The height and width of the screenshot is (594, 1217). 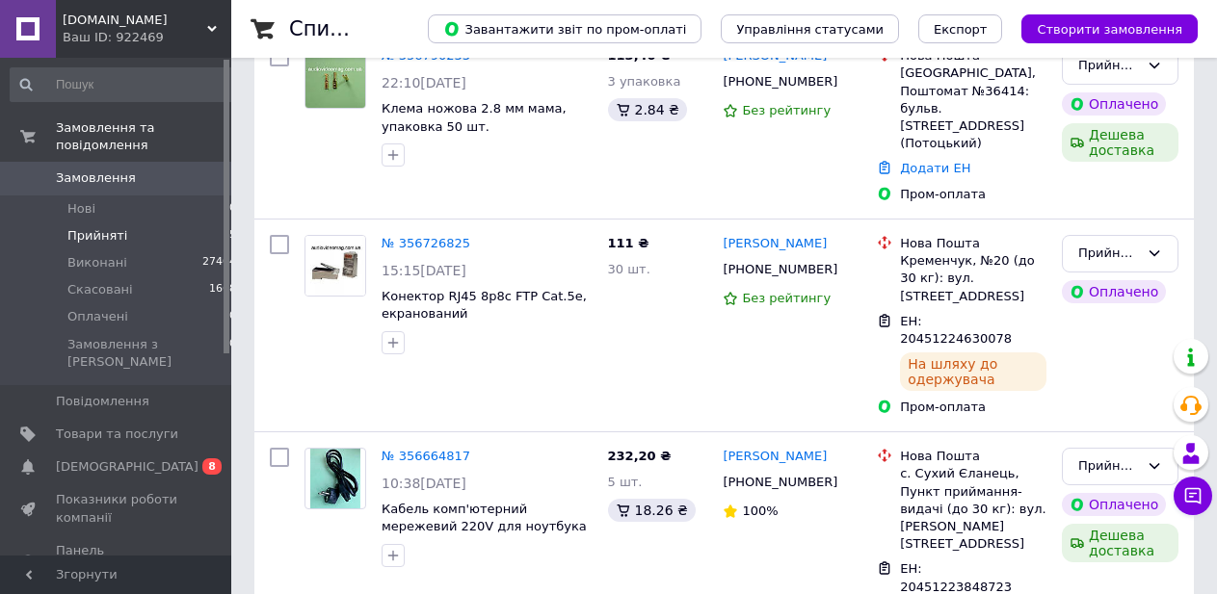 What do you see at coordinates (973, 372) in the screenshot?
I see `div: На шляху до одержувача` at bounding box center [973, 372].